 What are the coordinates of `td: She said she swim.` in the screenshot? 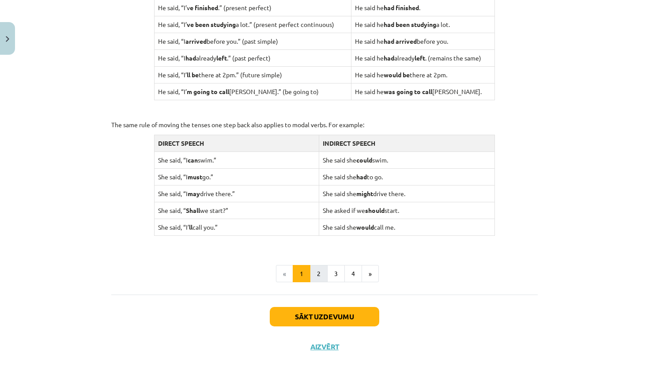 It's located at (407, 160).